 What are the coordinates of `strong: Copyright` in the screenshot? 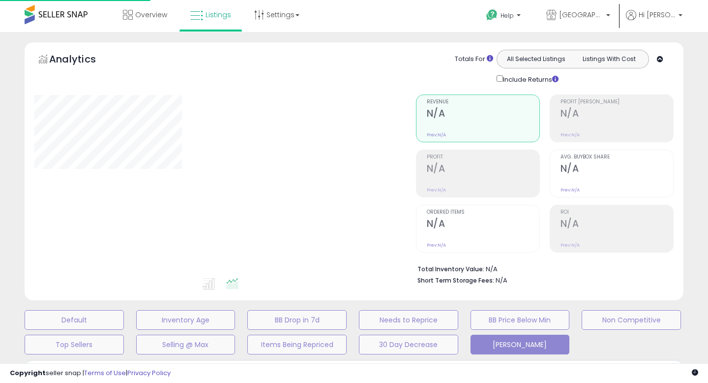 It's located at (28, 372).